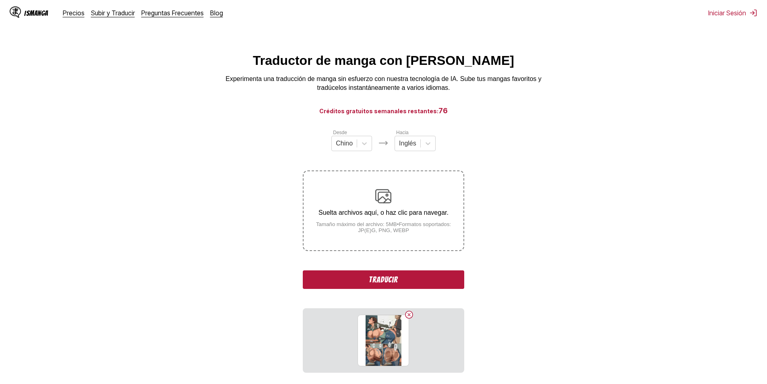 Image resolution: width=767 pixels, height=384 pixels. Describe the element at coordinates (172, 13) in the screenshot. I see `a: Preguntas Frecuentes` at that location.